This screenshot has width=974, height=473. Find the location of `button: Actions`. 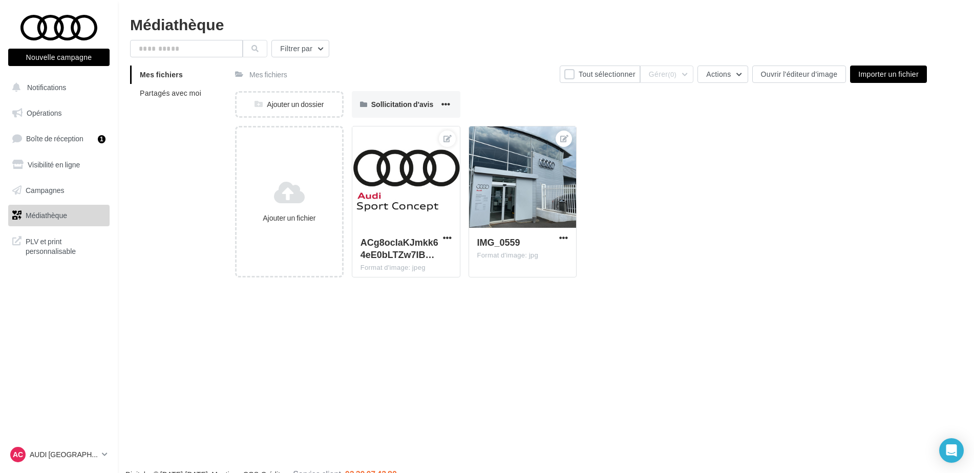

button: Actions is located at coordinates (723, 74).